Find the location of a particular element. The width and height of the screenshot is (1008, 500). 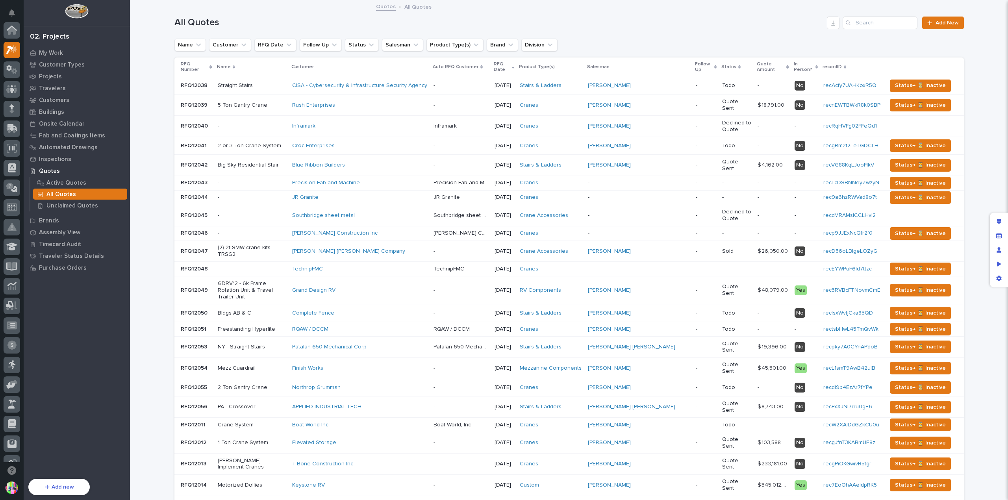

a: recEYWPuF6ld7ttzc is located at coordinates (847, 269).